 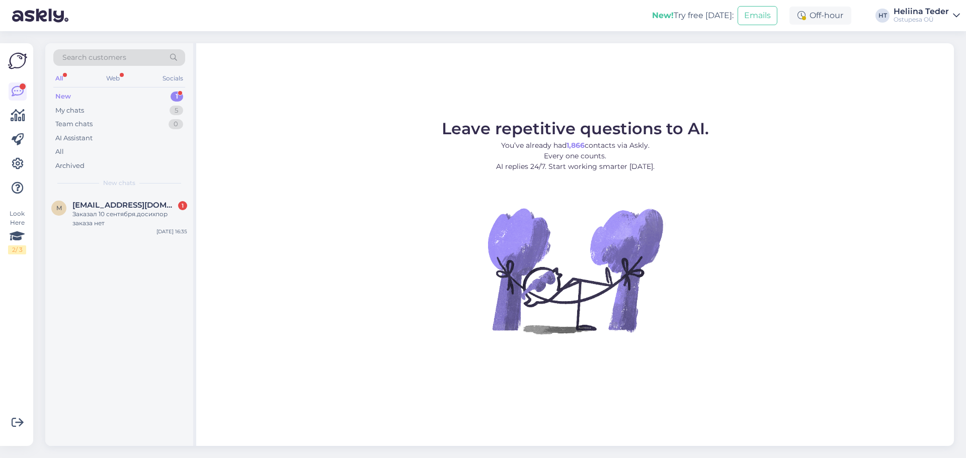 I want to click on span: New chats, so click(x=119, y=183).